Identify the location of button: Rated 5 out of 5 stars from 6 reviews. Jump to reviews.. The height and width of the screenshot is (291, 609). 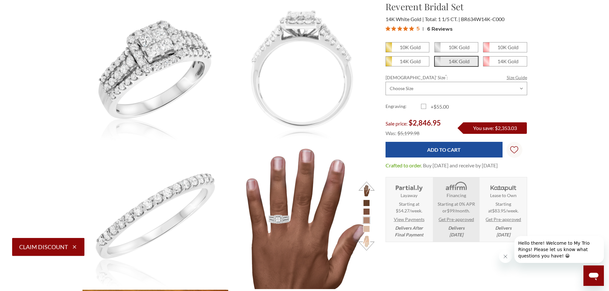
(419, 29).